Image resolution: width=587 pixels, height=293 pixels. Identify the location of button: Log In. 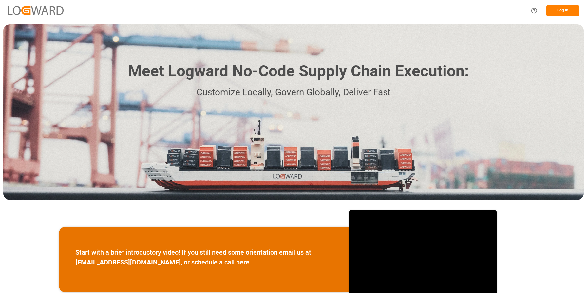
(562, 10).